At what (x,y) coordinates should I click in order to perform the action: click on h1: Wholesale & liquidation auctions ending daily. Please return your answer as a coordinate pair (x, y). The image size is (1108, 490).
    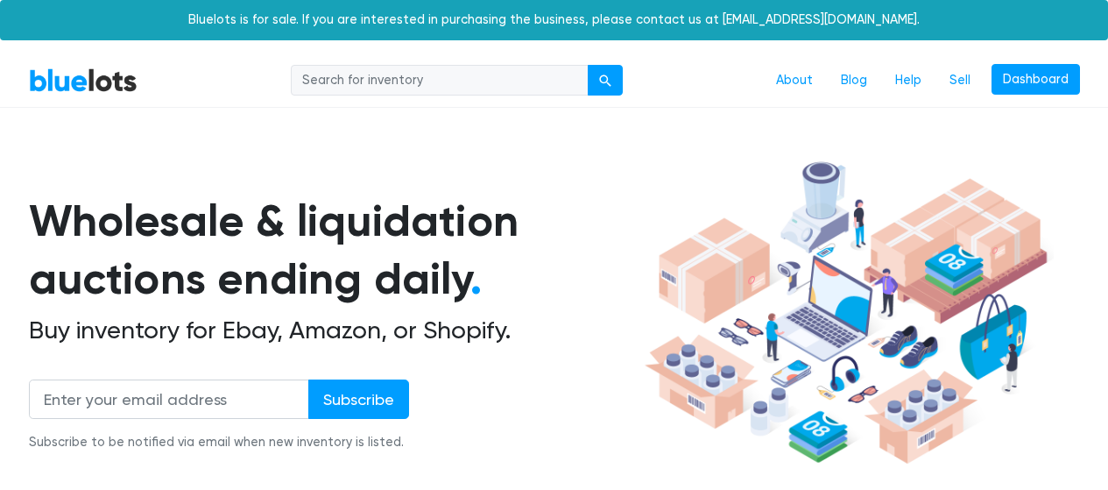
    Looking at the image, I should click on (334, 250).